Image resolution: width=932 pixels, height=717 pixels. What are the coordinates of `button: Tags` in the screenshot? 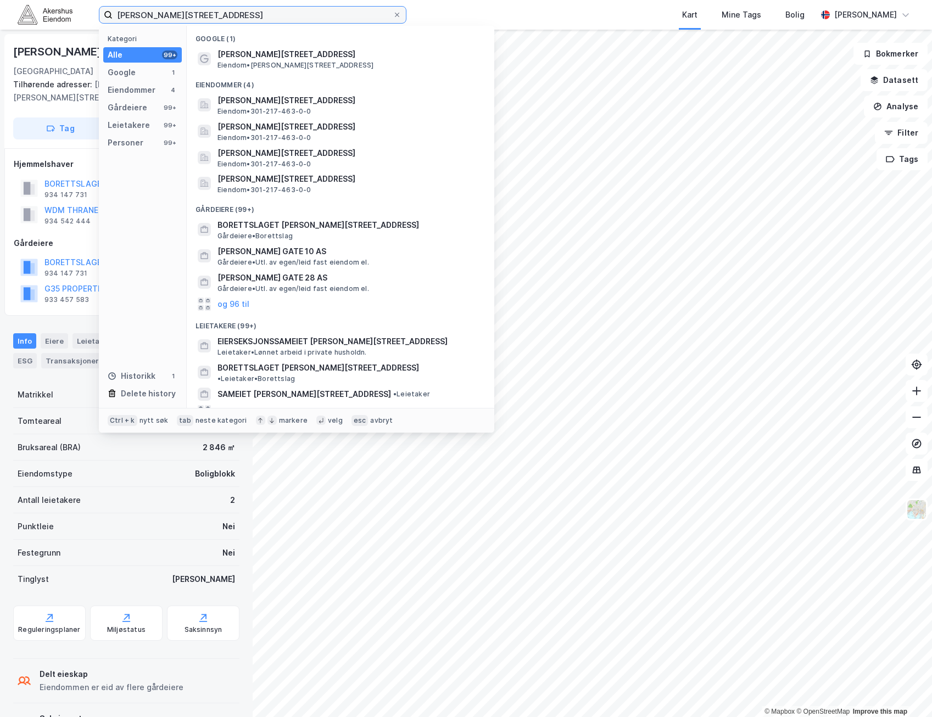 It's located at (902, 159).